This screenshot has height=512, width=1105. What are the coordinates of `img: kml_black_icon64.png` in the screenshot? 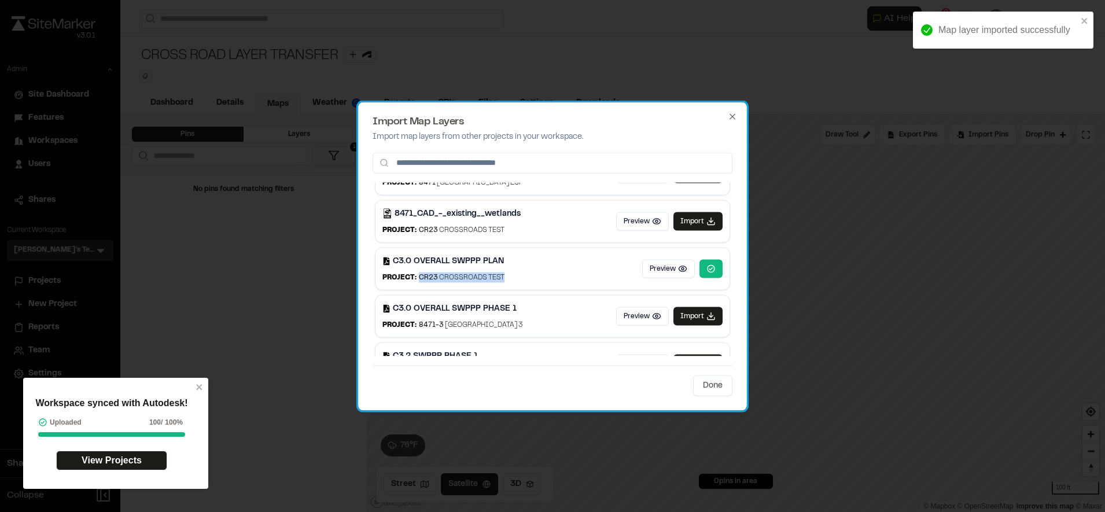 It's located at (387, 214).